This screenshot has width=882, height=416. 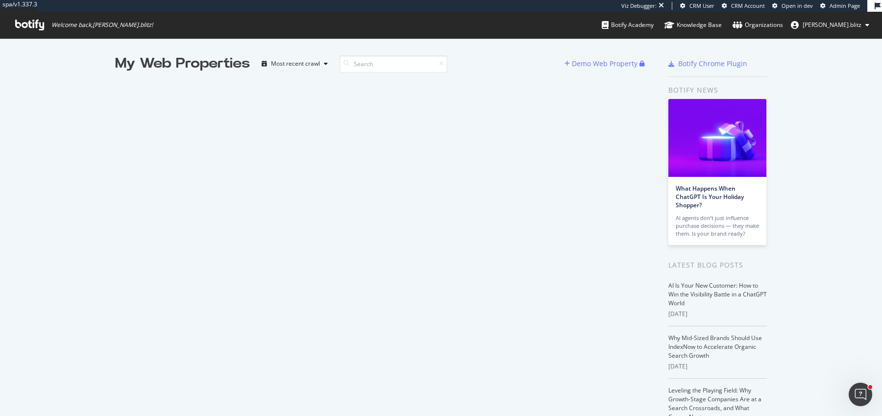 What do you see at coordinates (748, 5) in the screenshot?
I see `span: CRM Account` at bounding box center [748, 5].